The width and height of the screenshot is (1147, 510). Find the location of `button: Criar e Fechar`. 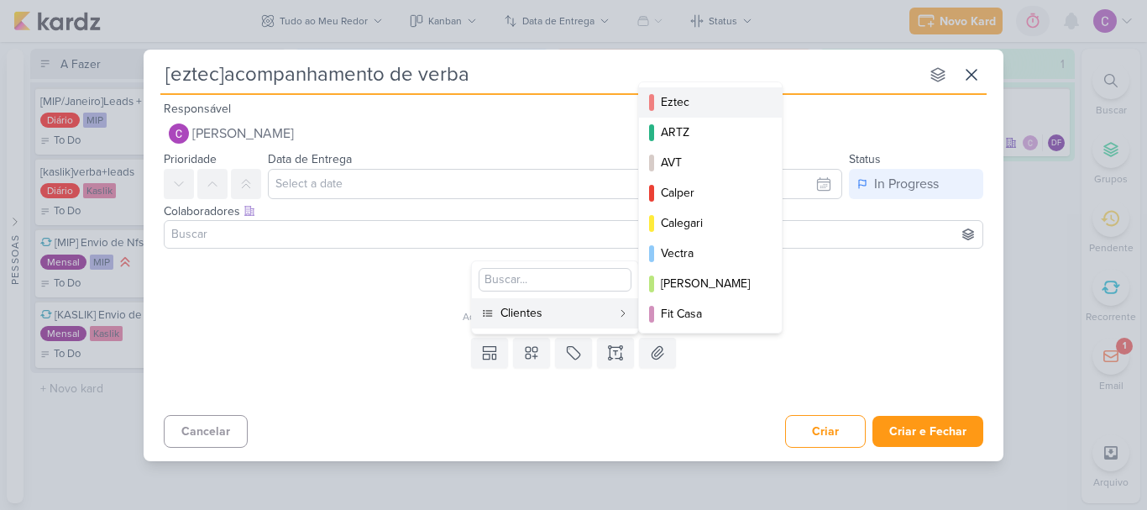

button: Criar e Fechar is located at coordinates (928, 431).